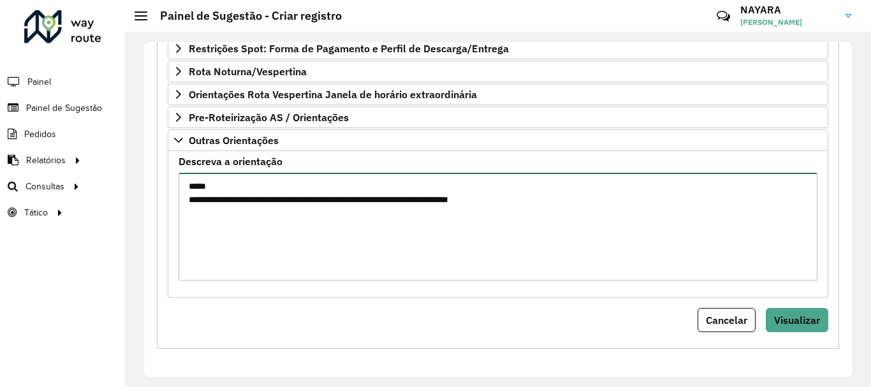 The width and height of the screenshot is (871, 387). I want to click on button: Cancelar, so click(726, 320).